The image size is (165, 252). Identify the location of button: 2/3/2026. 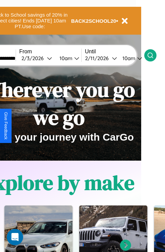
(37, 58).